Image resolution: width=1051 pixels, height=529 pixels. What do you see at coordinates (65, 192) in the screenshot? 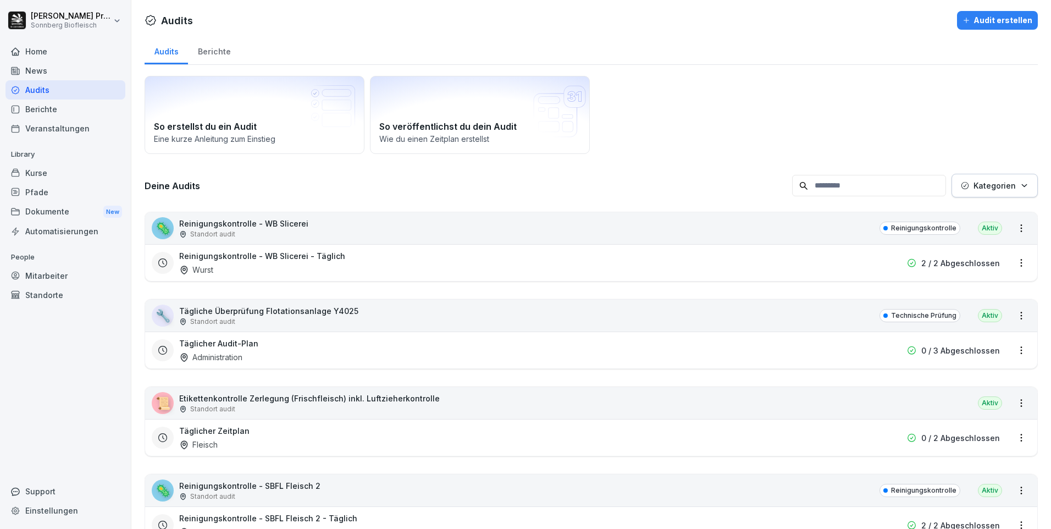
I see `div: Pfade` at bounding box center [65, 192].